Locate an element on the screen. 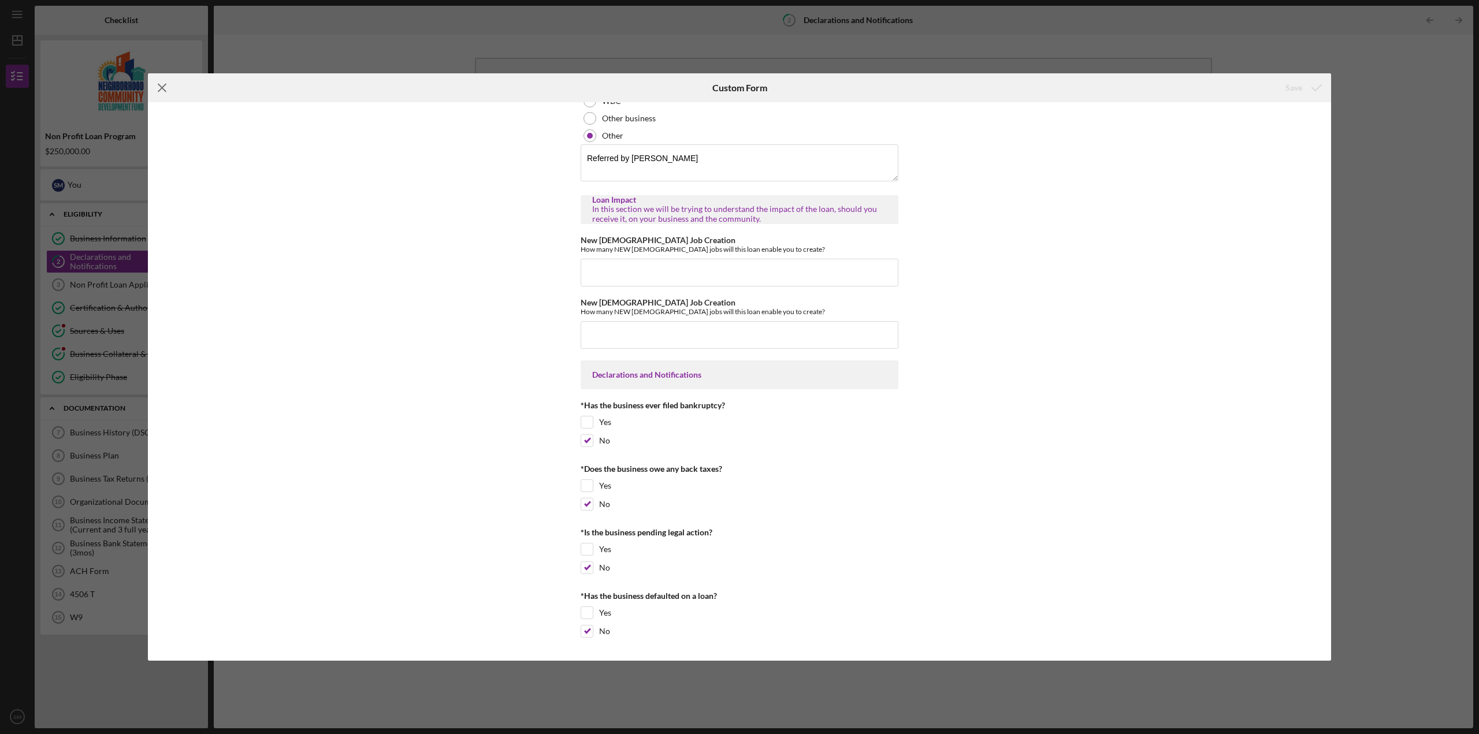 Image resolution: width=1479 pixels, height=734 pixels. button: Save is located at coordinates (1302, 88).